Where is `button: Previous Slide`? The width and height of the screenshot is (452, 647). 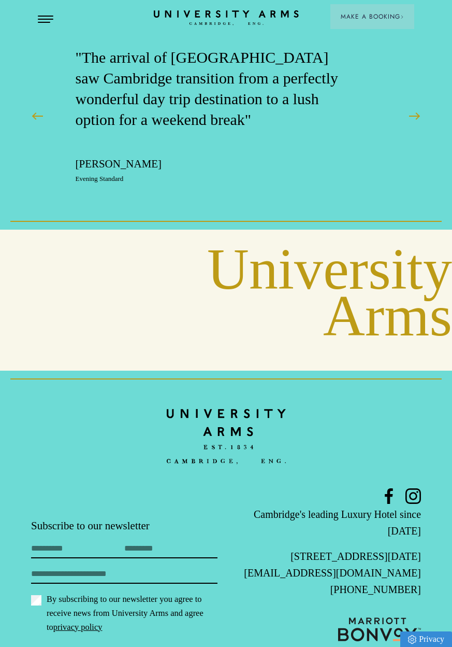
button: Previous Slide is located at coordinates (38, 116).